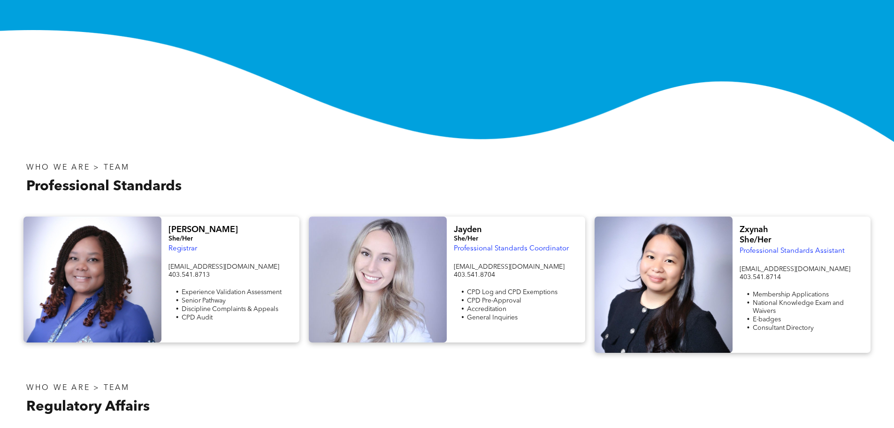 Image resolution: width=894 pixels, height=428 pixels. I want to click on span: CPD Pre-Approval, so click(494, 300).